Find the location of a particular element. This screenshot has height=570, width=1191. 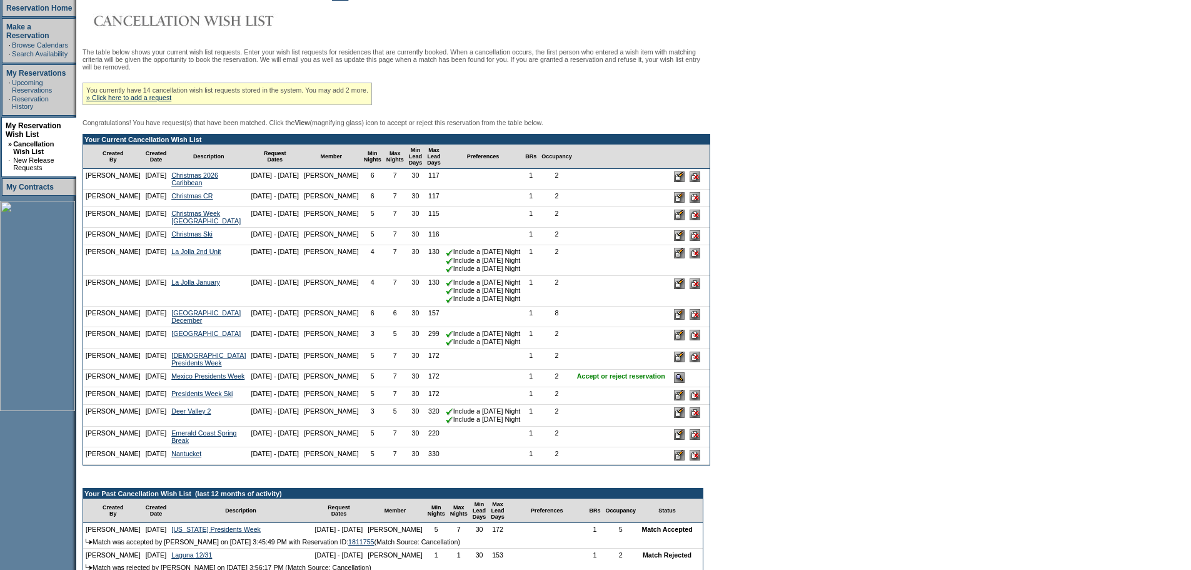

a: Emerald Coast Spring Break is located at coordinates (204, 437).